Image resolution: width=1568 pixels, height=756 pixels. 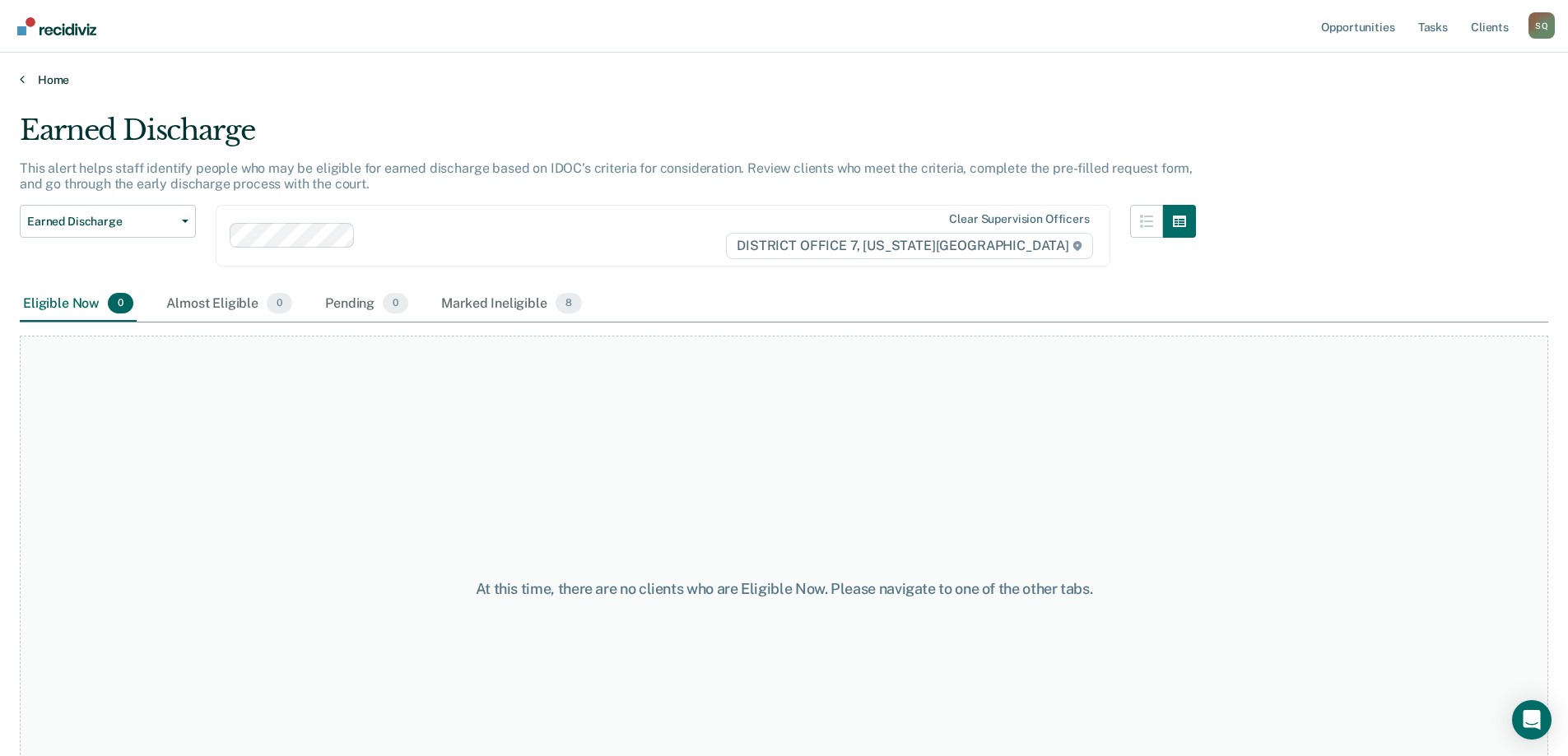 I want to click on div: Marked Ineligible8, so click(x=511, y=305).